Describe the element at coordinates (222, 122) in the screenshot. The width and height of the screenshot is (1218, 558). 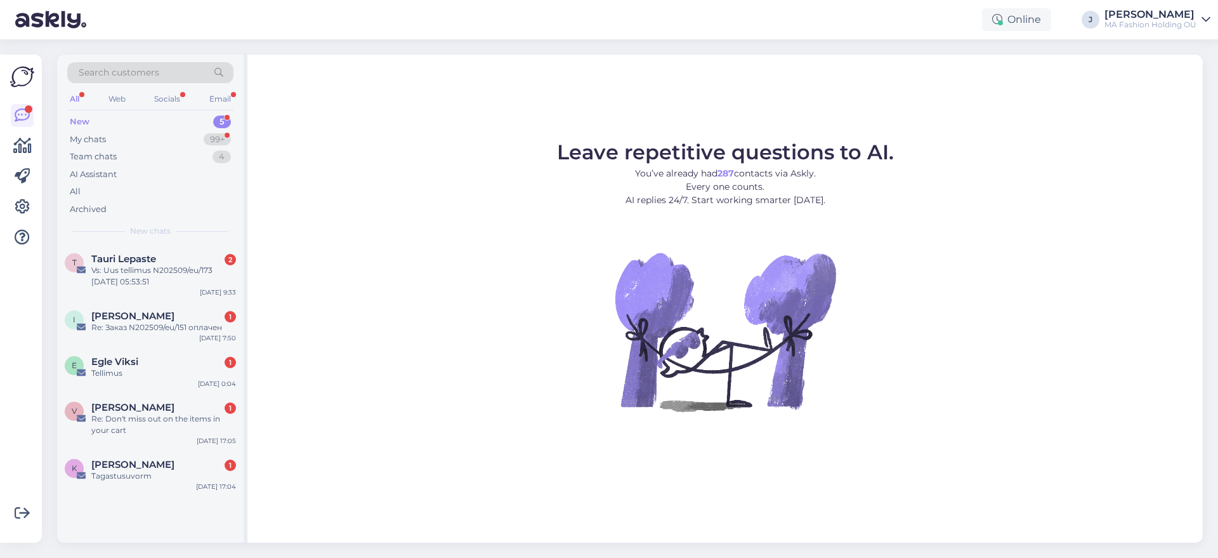
I see `div: 5` at that location.